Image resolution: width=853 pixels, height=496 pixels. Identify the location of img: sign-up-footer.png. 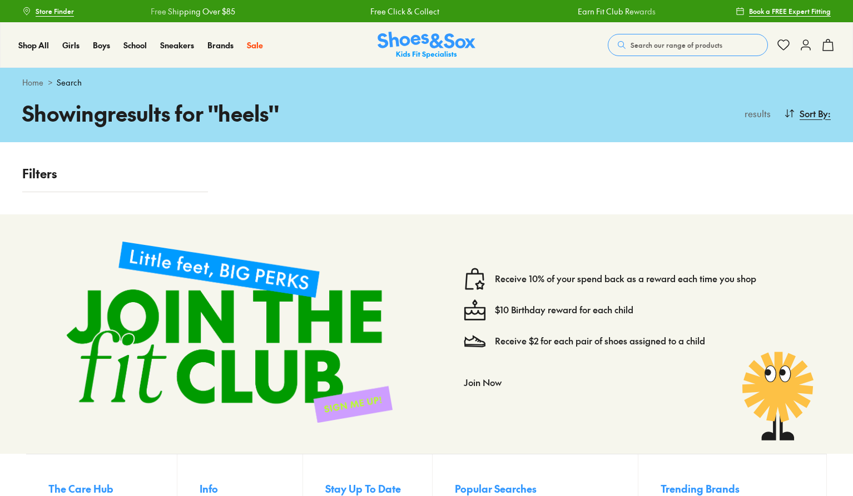
(229, 332).